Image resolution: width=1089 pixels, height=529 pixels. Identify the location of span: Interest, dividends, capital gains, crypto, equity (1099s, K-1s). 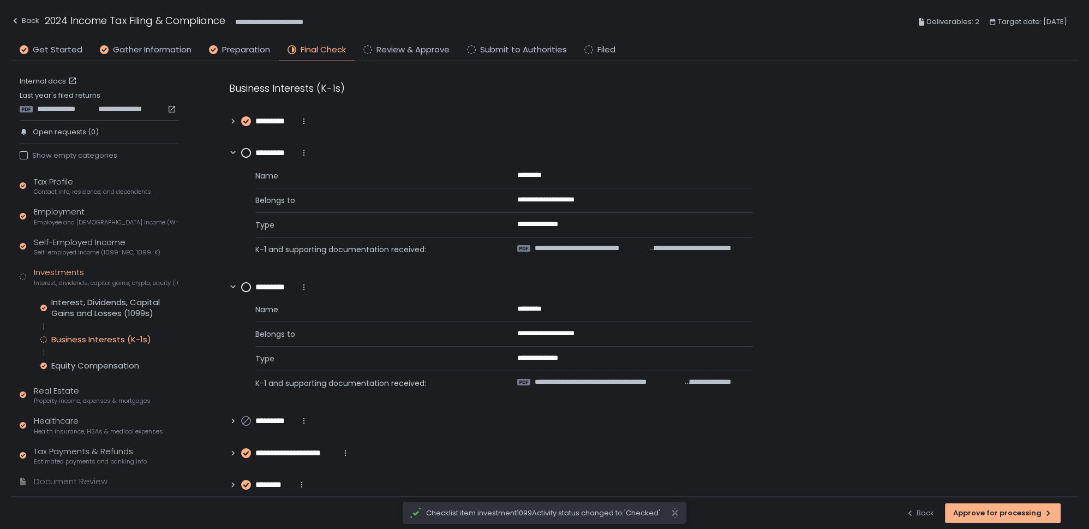
(106, 283).